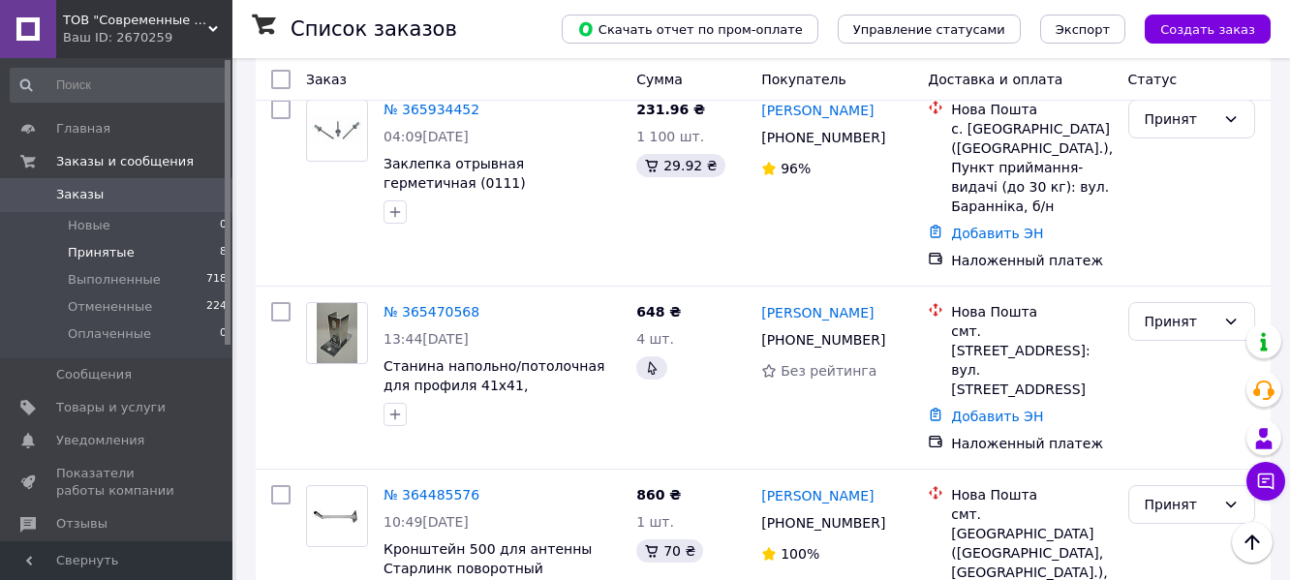  Describe the element at coordinates (670, 137) in the screenshot. I see `span: 1 100 шт.` at that location.